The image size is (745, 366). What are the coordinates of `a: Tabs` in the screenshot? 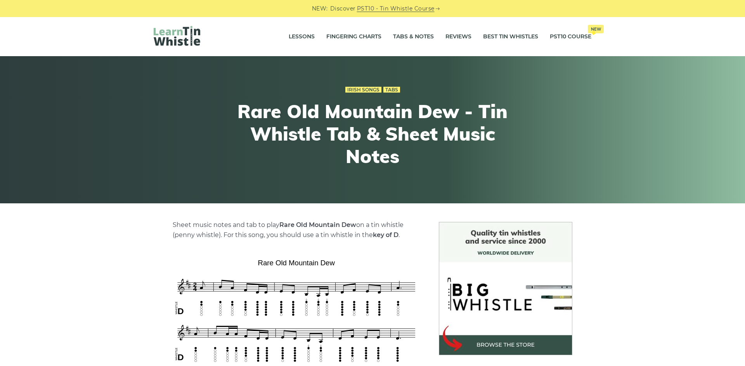 It's located at (391, 90).